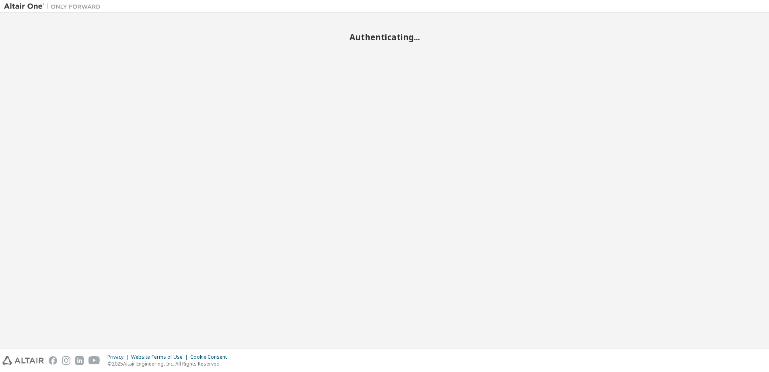 This screenshot has width=769, height=372. Describe the element at coordinates (119, 357) in the screenshot. I see `div: Privacy` at that location.